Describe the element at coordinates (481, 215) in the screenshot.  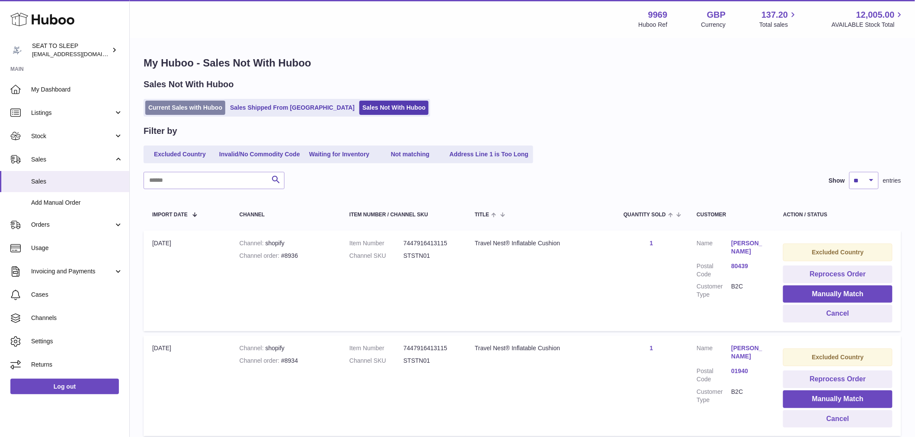
I see `span: Title` at that location.